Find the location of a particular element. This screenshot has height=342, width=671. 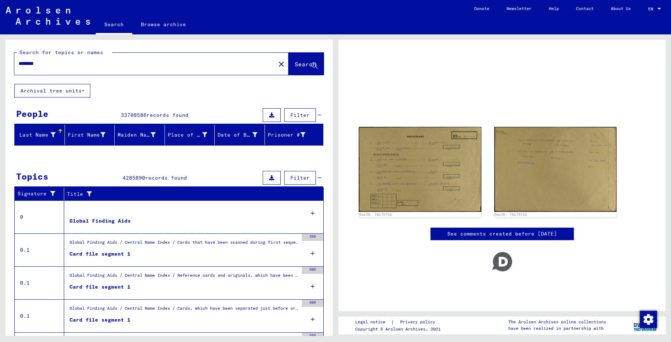

mat-header-cell: Date of Birth is located at coordinates (240, 135).